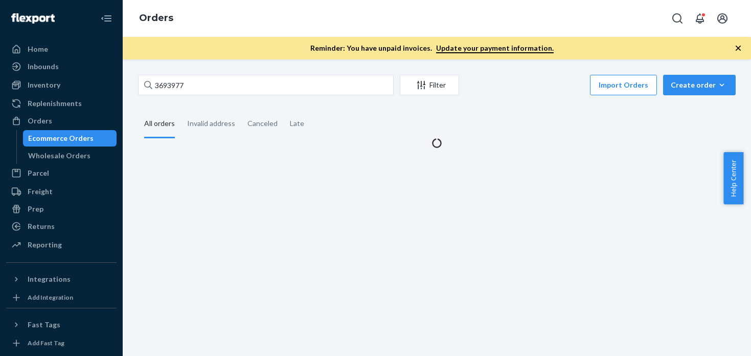 The image size is (751, 356). I want to click on a: Update your payment information., so click(495, 48).